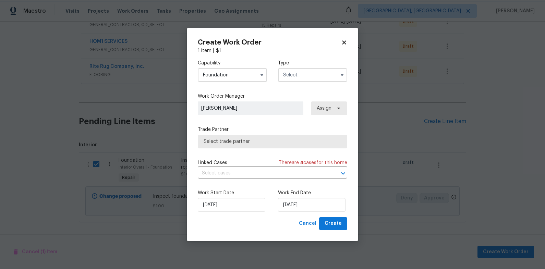 The height and width of the screenshot is (269, 545). I want to click on input: Select cases, so click(263, 173).